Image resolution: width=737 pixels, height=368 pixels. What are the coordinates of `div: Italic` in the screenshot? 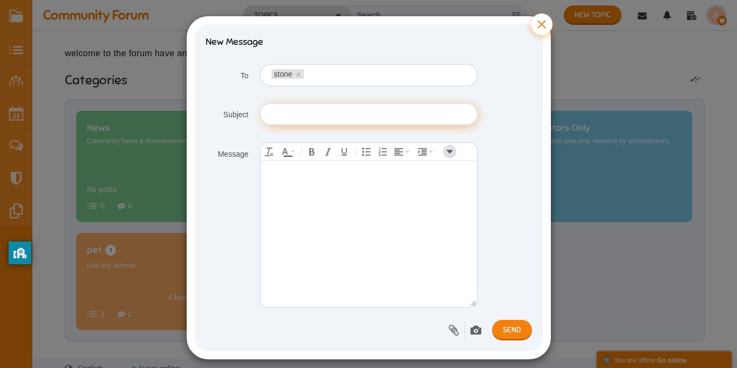 It's located at (328, 152).